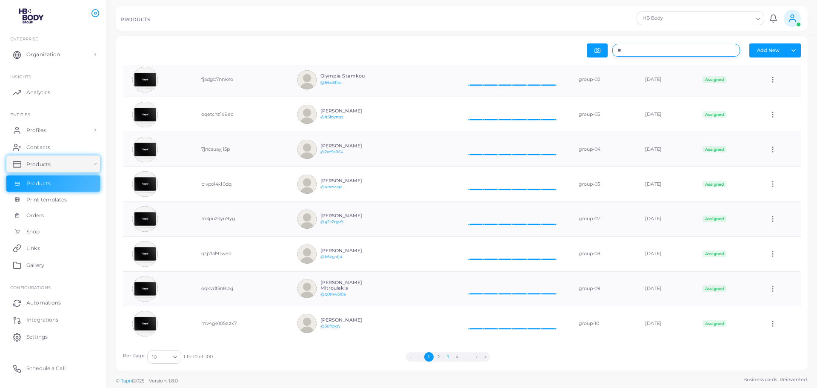  What do you see at coordinates (602, 80) in the screenshot?
I see `div: group-02` at bounding box center [602, 80].